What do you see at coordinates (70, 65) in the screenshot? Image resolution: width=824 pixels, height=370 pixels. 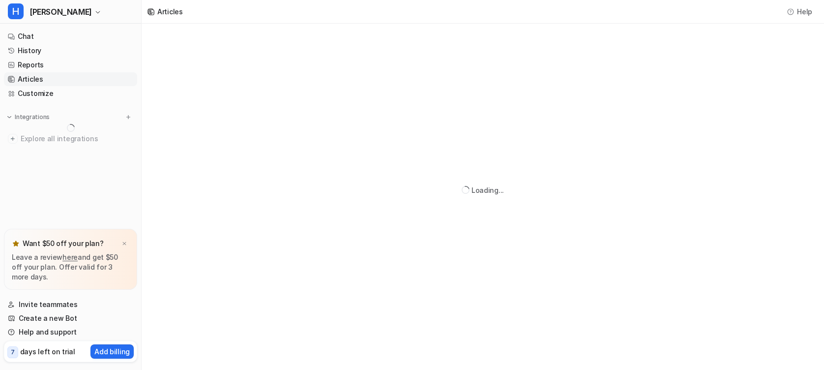 I see `a: Reports` at bounding box center [70, 65].